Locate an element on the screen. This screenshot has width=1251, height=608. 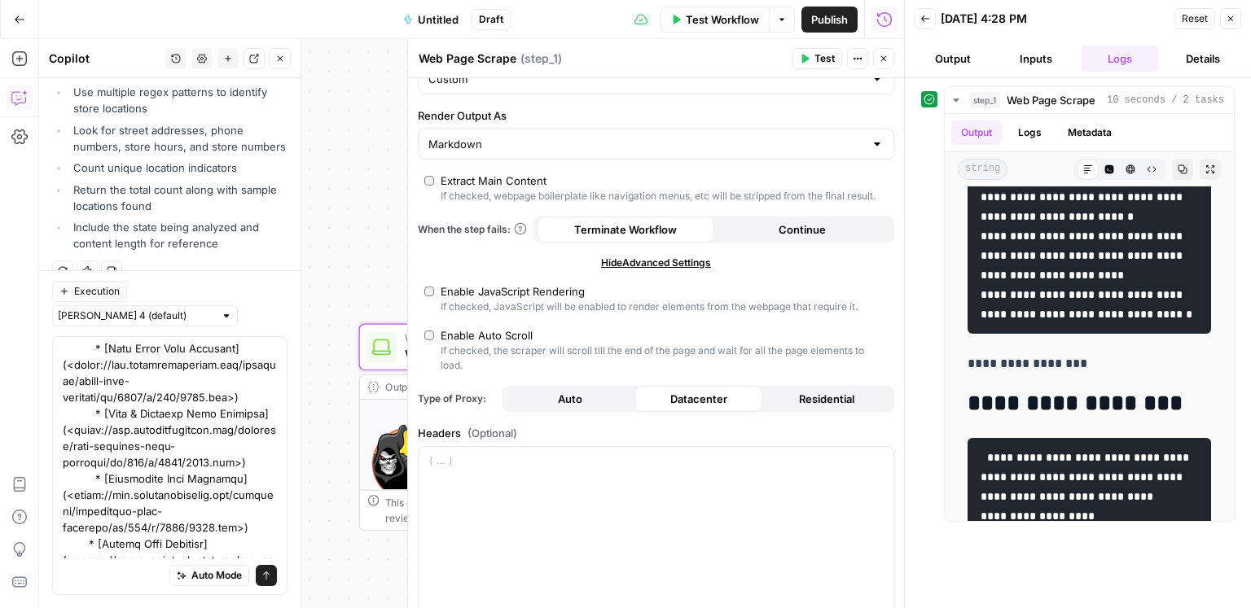
button: Metadata is located at coordinates (1089, 133).